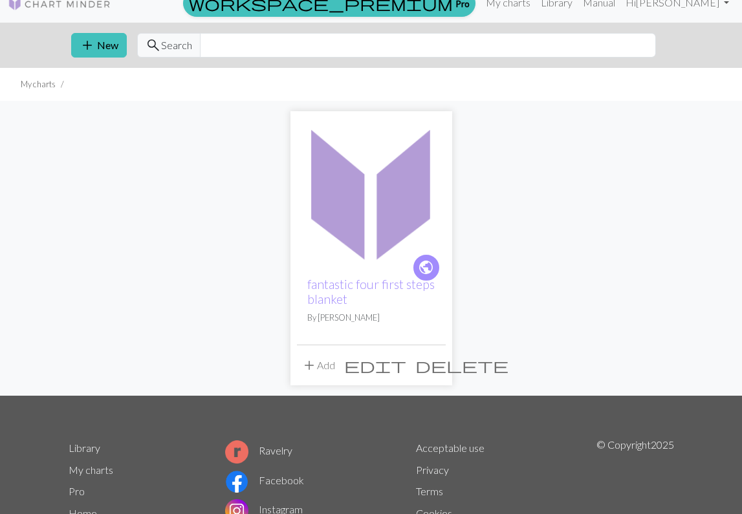 The width and height of the screenshot is (742, 514). I want to click on img: Facebook logo, so click(237, 482).